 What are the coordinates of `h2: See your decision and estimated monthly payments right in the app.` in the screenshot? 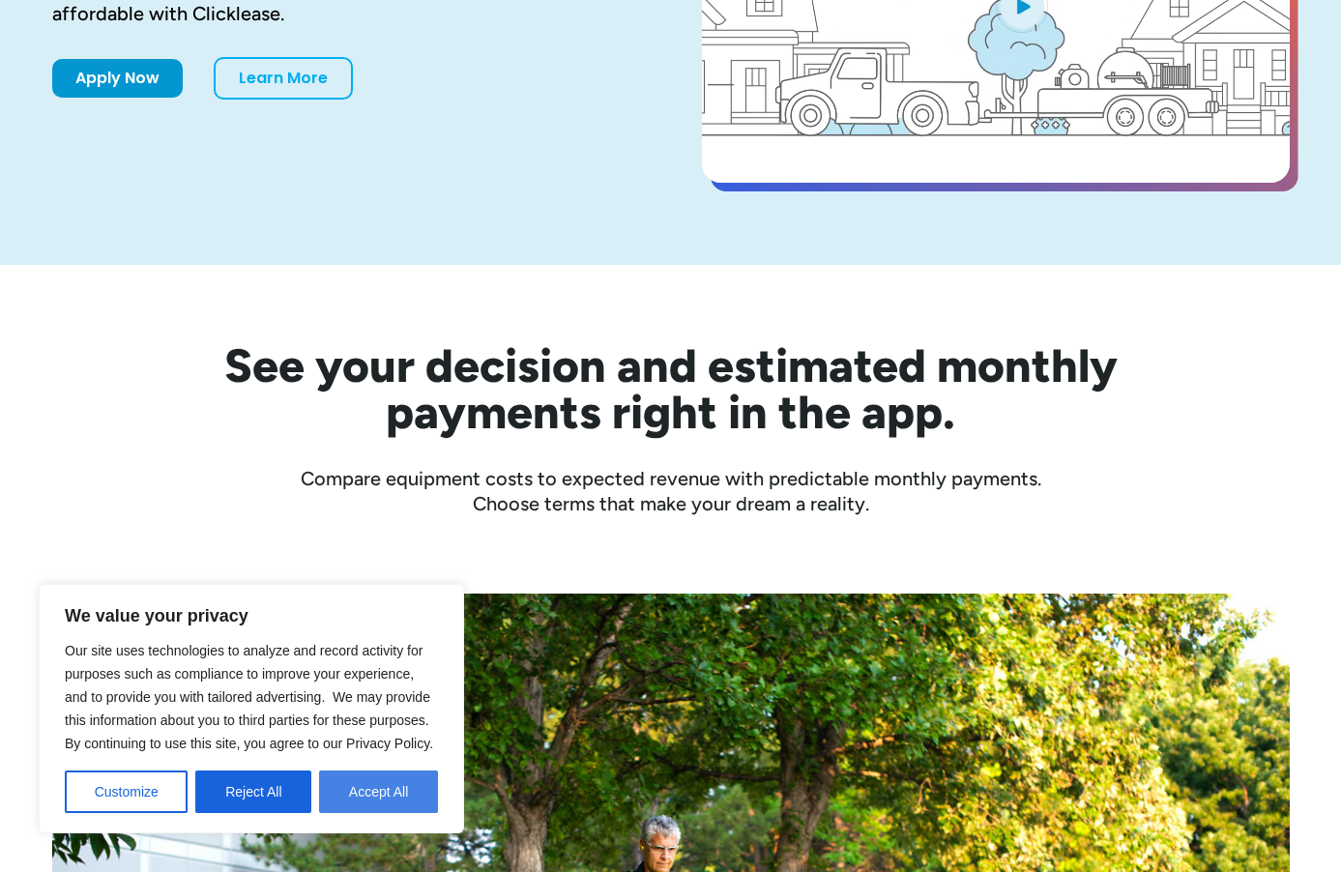 It's located at (671, 389).